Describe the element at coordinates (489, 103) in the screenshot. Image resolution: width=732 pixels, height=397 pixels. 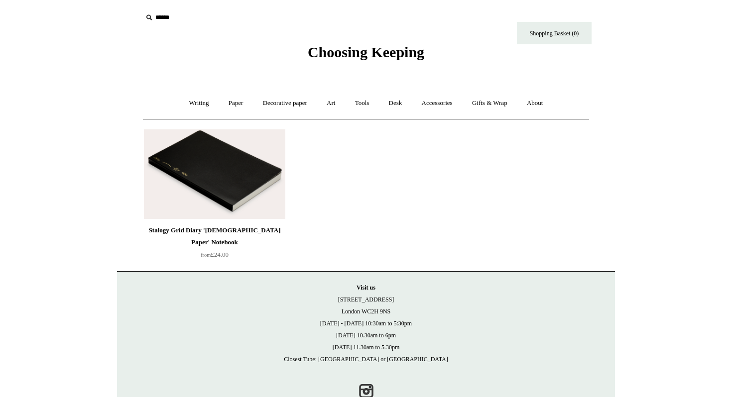
I see `a: Gifts & Wrap` at that location.